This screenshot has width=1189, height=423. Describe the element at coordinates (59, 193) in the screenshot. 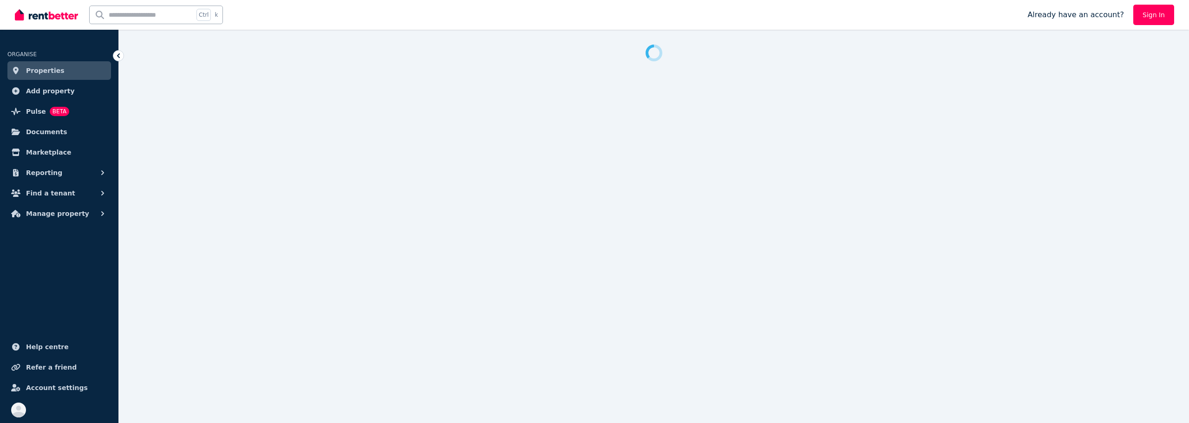

I see `button: Find a tenant` at that location.